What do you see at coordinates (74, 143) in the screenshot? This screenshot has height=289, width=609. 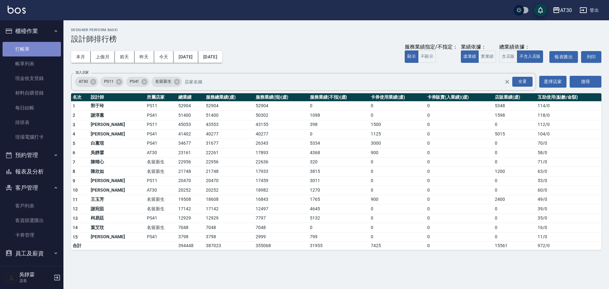 I see `span: 5` at bounding box center [74, 143].